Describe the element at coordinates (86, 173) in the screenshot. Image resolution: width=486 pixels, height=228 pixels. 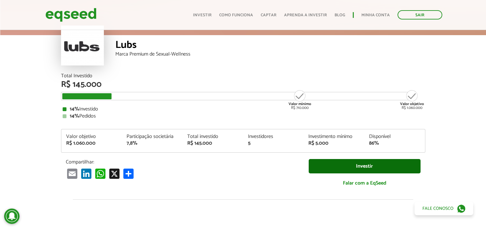
I see `a: LinkedIn` at that location.